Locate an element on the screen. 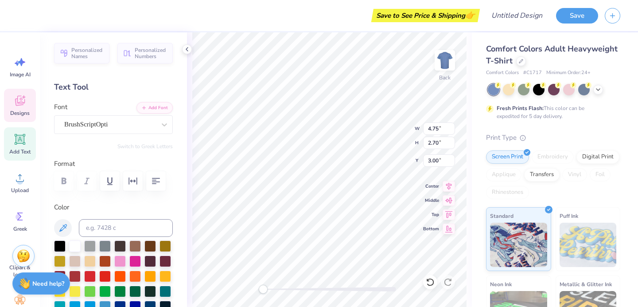 Image resolution: width=638 pixels, height=307 pixels. div: Foil is located at coordinates (600, 175).